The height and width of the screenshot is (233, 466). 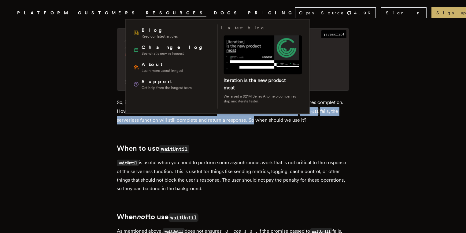 What do you see at coordinates (44, 13) in the screenshot?
I see `button: PLATFORM` at bounding box center [44, 13].